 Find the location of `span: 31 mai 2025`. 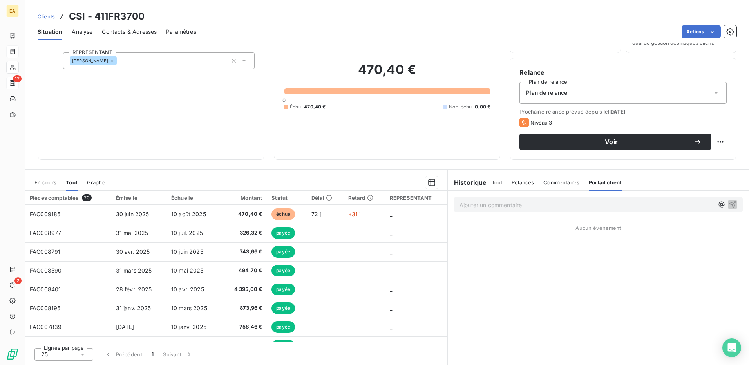

span: 31 mai 2025 is located at coordinates (132, 233).